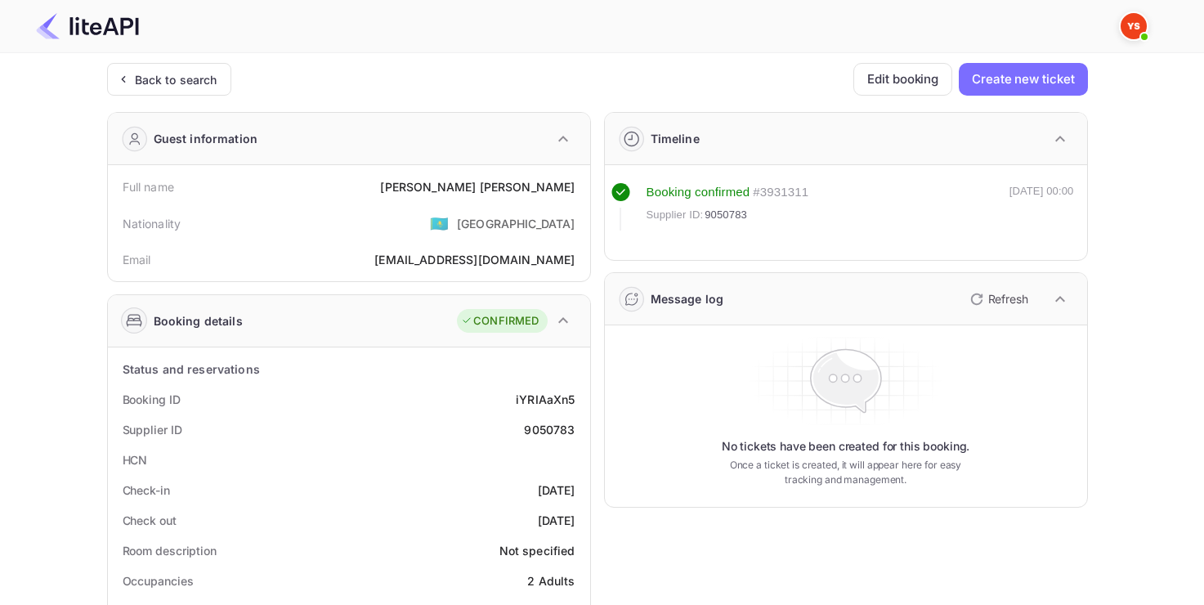 The image size is (1204, 605). What do you see at coordinates (198, 320) in the screenshot?
I see `div: Booking details` at bounding box center [198, 320].